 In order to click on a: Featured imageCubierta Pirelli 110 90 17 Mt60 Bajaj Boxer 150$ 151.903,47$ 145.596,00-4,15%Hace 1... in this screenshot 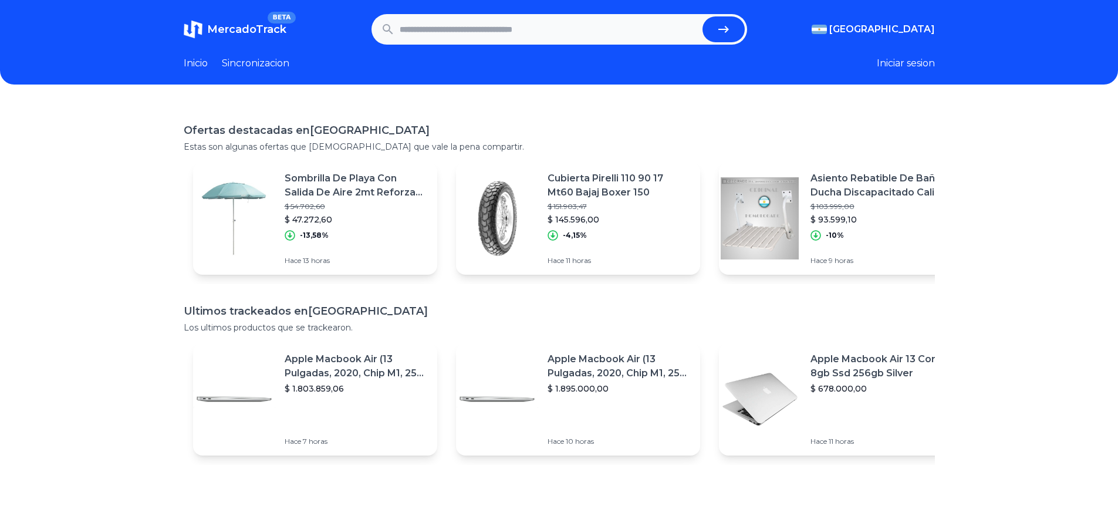, I will do `click(578, 218)`.